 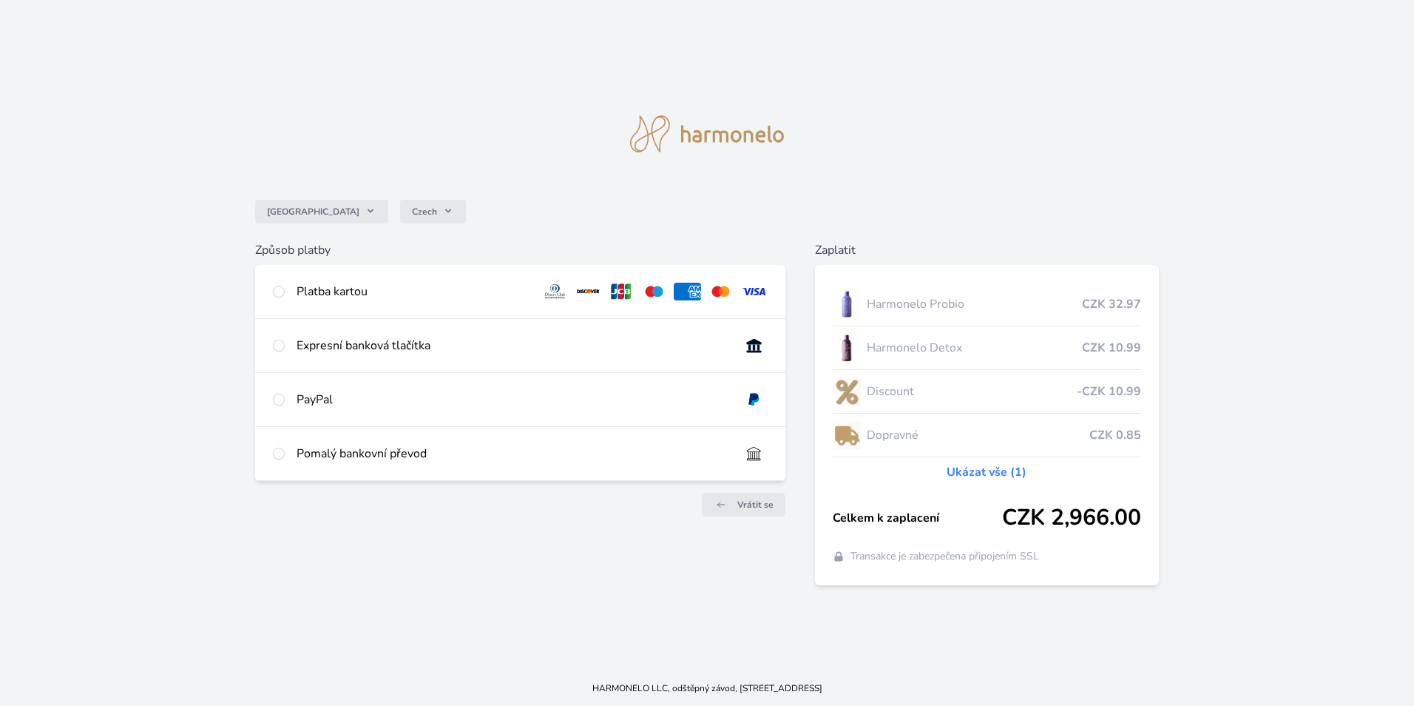 What do you see at coordinates (987, 472) in the screenshot?
I see `a: Ukázat vše (1)` at bounding box center [987, 472].